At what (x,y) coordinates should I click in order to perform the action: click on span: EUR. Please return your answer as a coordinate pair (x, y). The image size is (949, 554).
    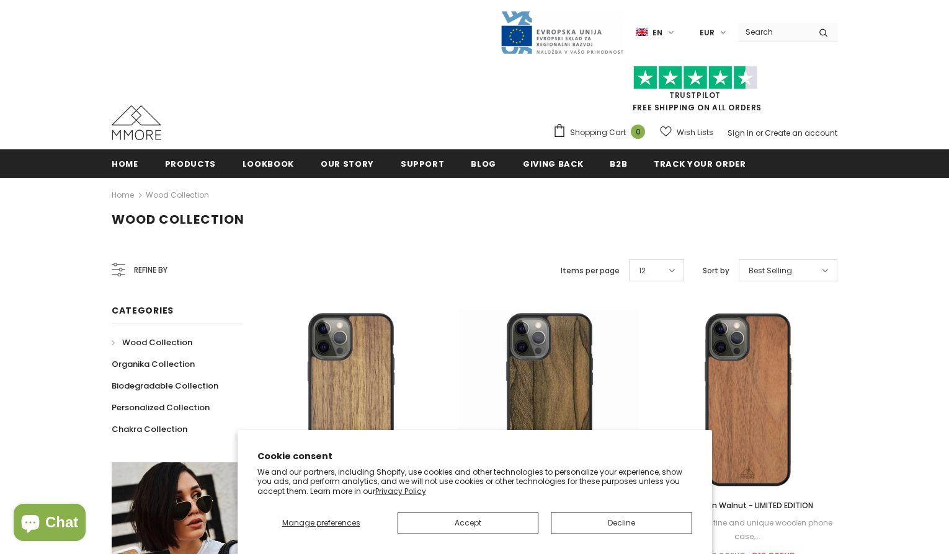
    Looking at the image, I should click on (707, 33).